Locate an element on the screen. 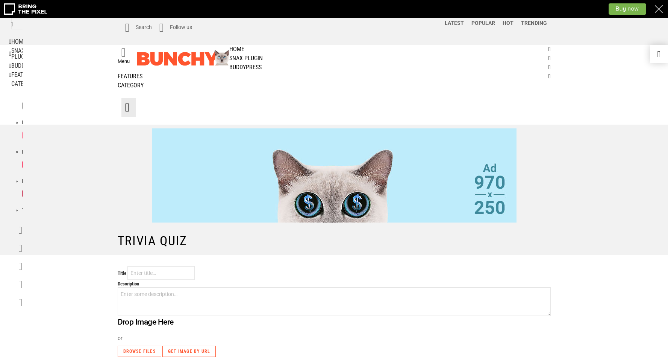  a: Follow us is located at coordinates (174, 27).